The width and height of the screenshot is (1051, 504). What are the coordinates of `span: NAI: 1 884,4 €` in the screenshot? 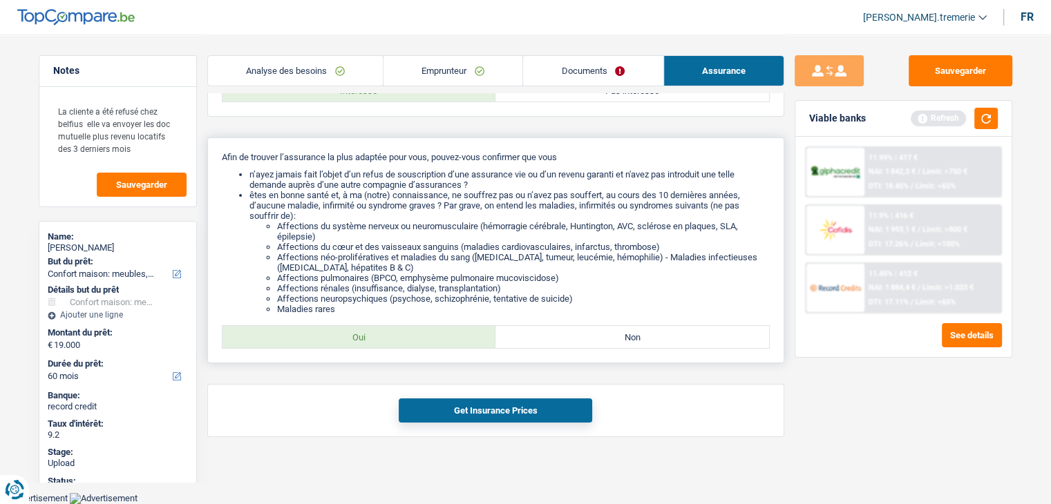 It's located at (892, 287).